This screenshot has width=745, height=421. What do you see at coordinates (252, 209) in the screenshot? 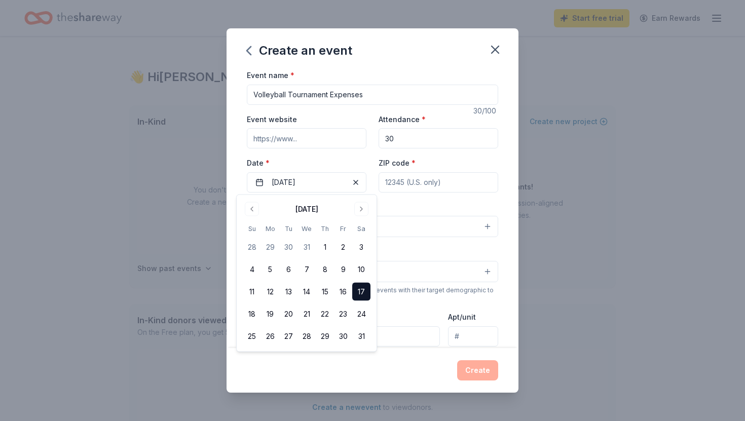
I see `button: Go to previous month` at bounding box center [252, 209].